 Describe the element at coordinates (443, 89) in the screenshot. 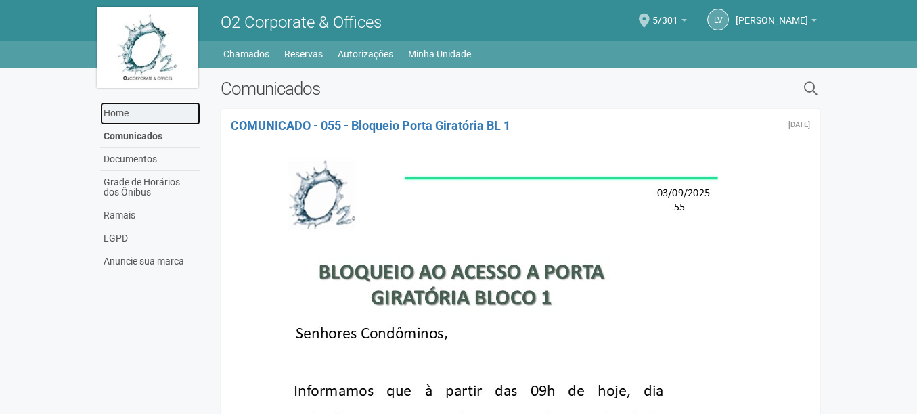

I see `h2: Comunicados` at that location.